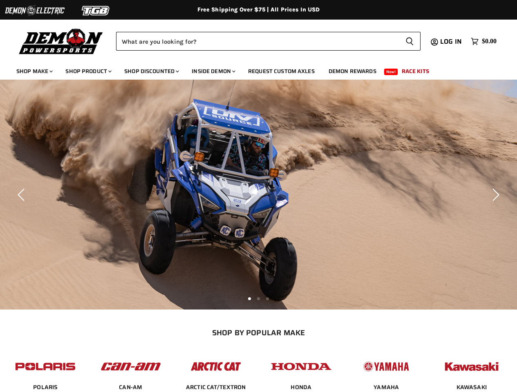  I want to click on span: KAWASAKI, so click(471, 388).